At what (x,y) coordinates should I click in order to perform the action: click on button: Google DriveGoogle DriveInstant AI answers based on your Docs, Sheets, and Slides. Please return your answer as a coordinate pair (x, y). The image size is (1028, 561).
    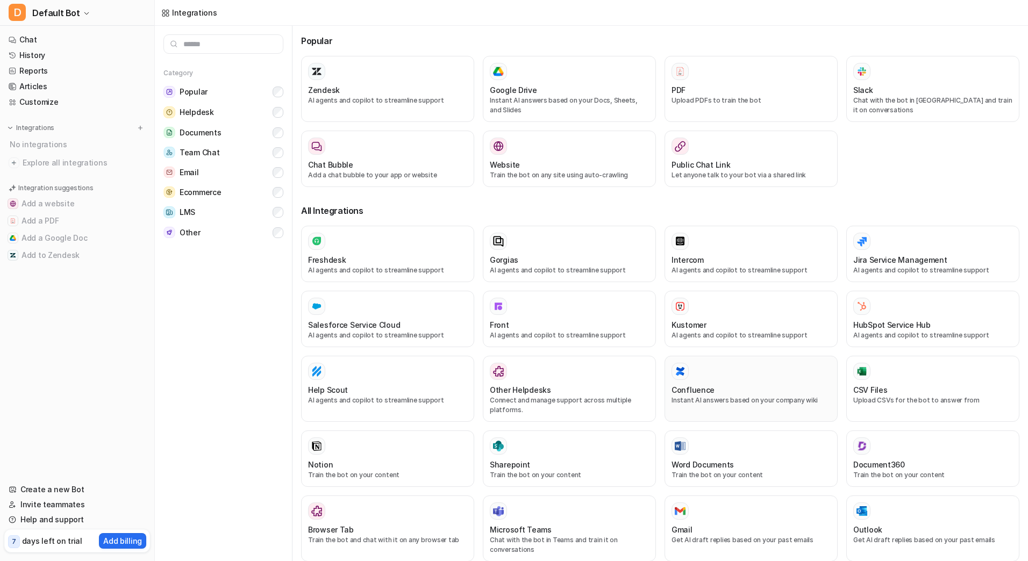
    Looking at the image, I should click on (569, 89).